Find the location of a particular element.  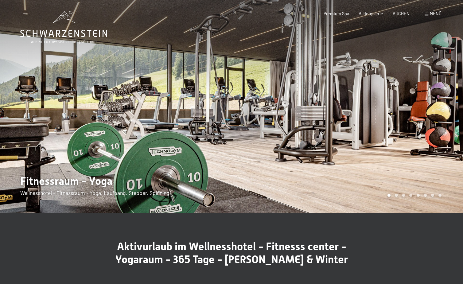

a: Bildergalerie is located at coordinates (371, 13).